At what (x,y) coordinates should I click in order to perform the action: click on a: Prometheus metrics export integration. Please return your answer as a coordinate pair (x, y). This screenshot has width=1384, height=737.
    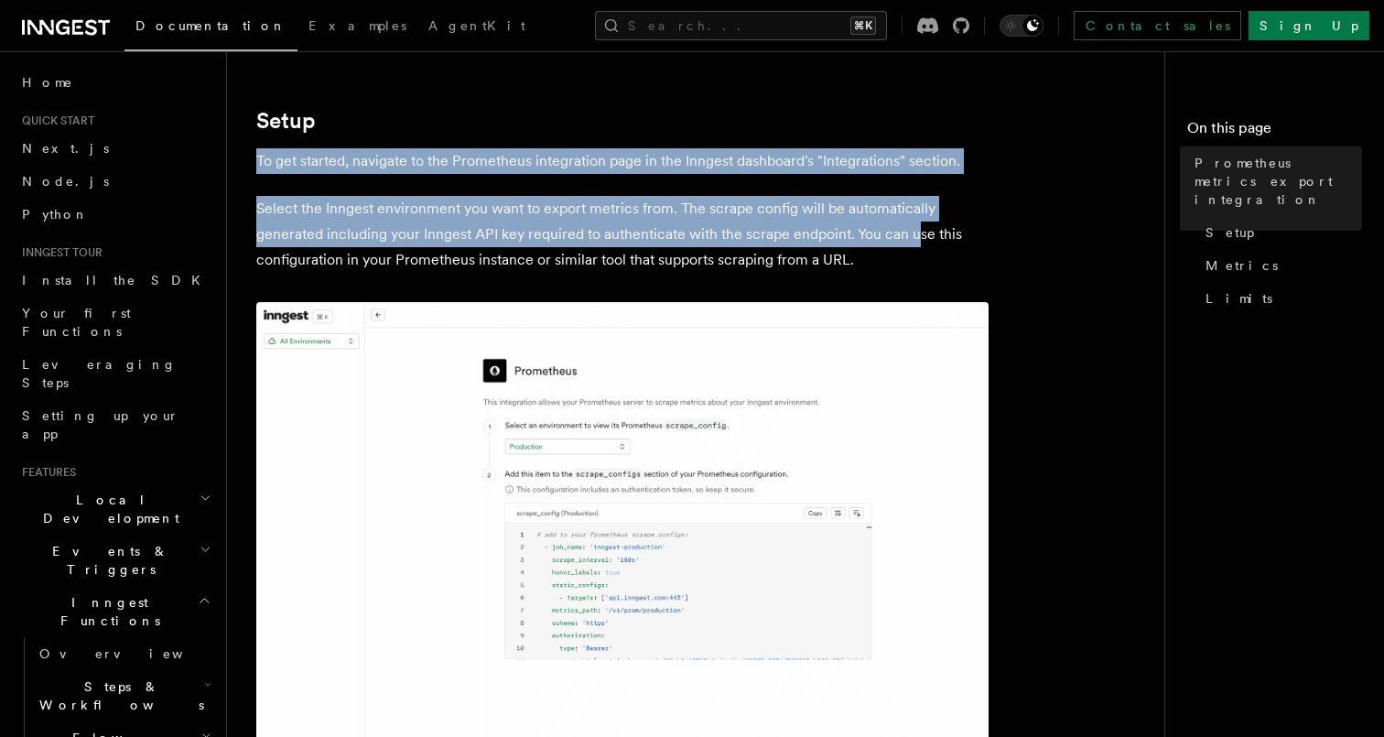
    Looking at the image, I should click on (1275, 181).